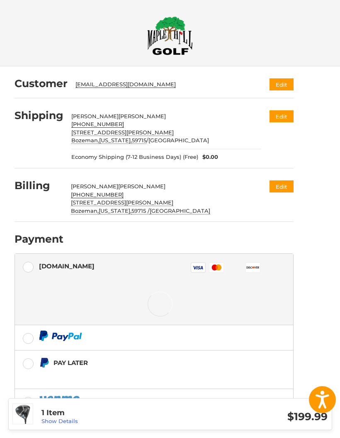 The image size is (340, 438). I want to click on h3: $199.99, so click(256, 416).